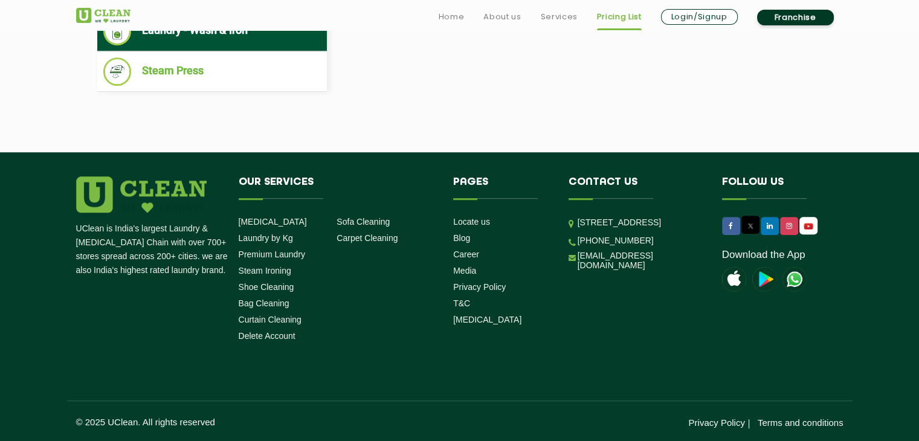  Describe the element at coordinates (212, 31) in the screenshot. I see `li: Laundry - Wash & Iron` at that location.